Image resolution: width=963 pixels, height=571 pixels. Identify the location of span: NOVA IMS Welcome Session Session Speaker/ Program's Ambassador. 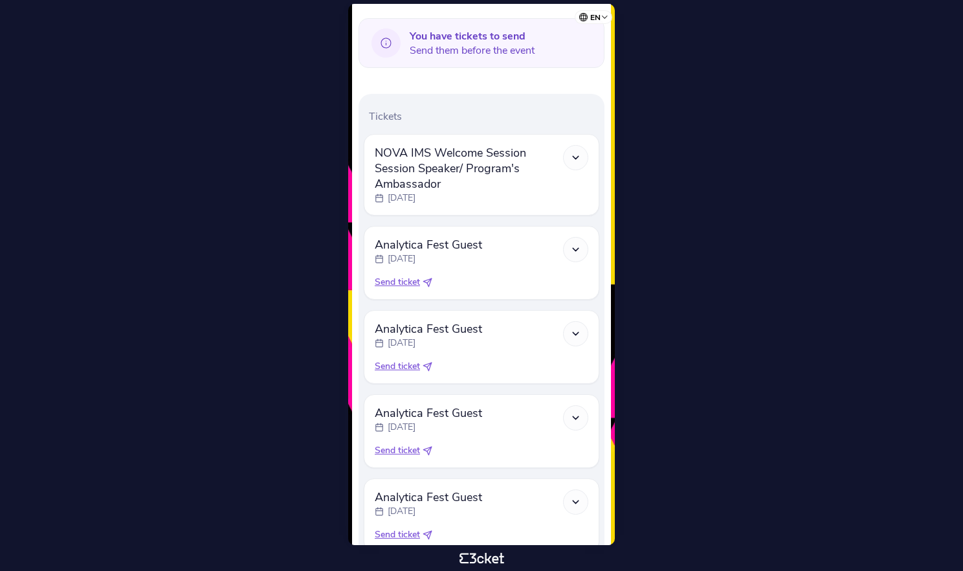
(468, 168).